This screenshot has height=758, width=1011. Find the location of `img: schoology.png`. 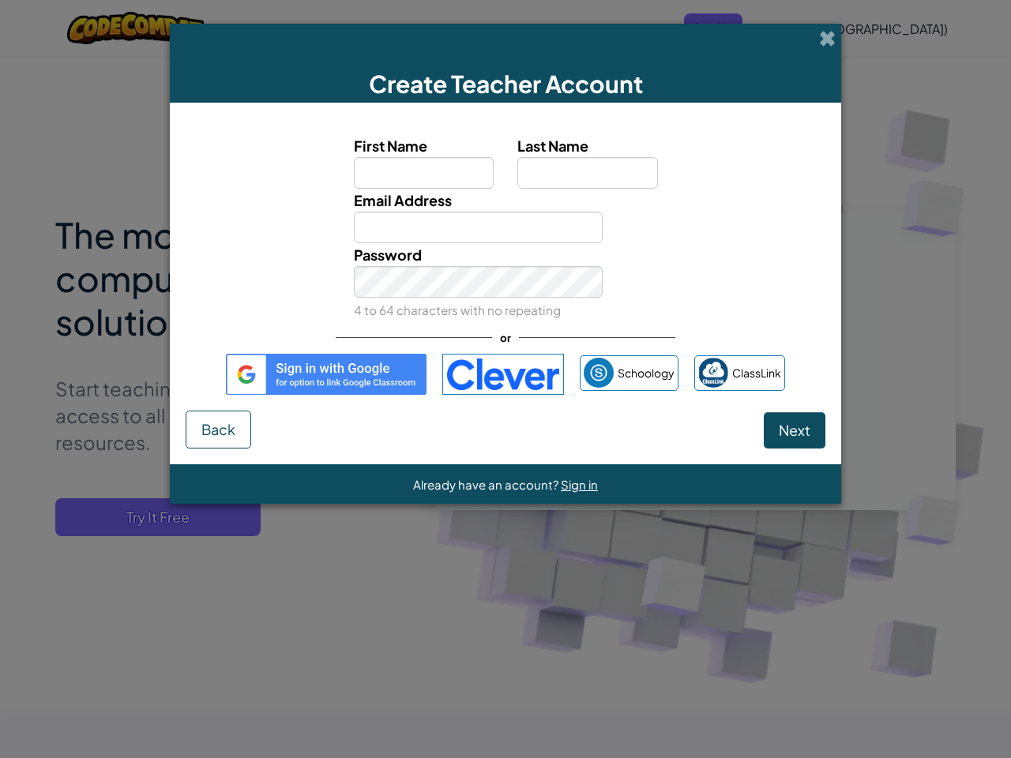

img: schoology.png is located at coordinates (598, 373).